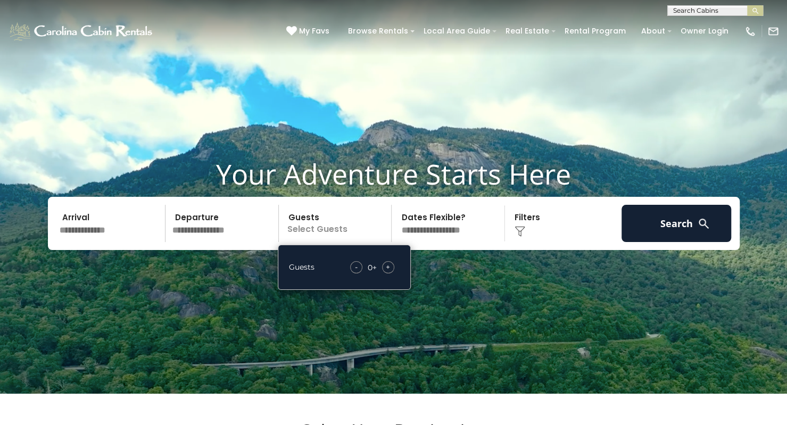 Image resolution: width=787 pixels, height=425 pixels. Describe the element at coordinates (81, 31) in the screenshot. I see `img: White-1-1-2.png` at that location.